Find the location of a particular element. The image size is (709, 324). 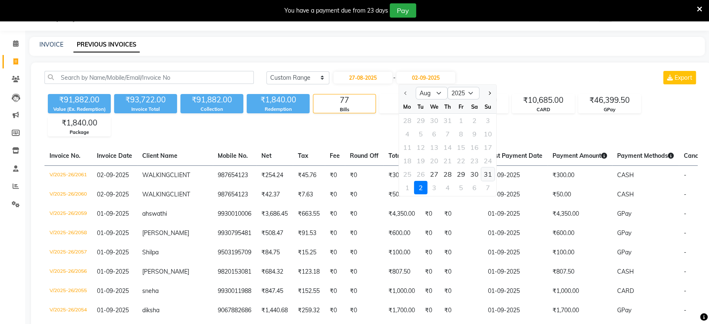

td: ₹50.00 is located at coordinates (402, 195).